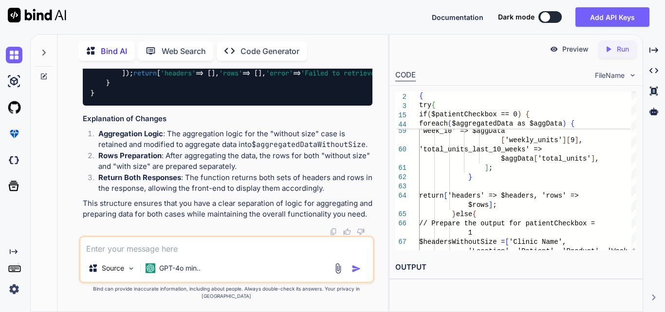 This screenshot has width=665, height=312. Describe the element at coordinates (554, 49) in the screenshot. I see `img: preview` at that location.